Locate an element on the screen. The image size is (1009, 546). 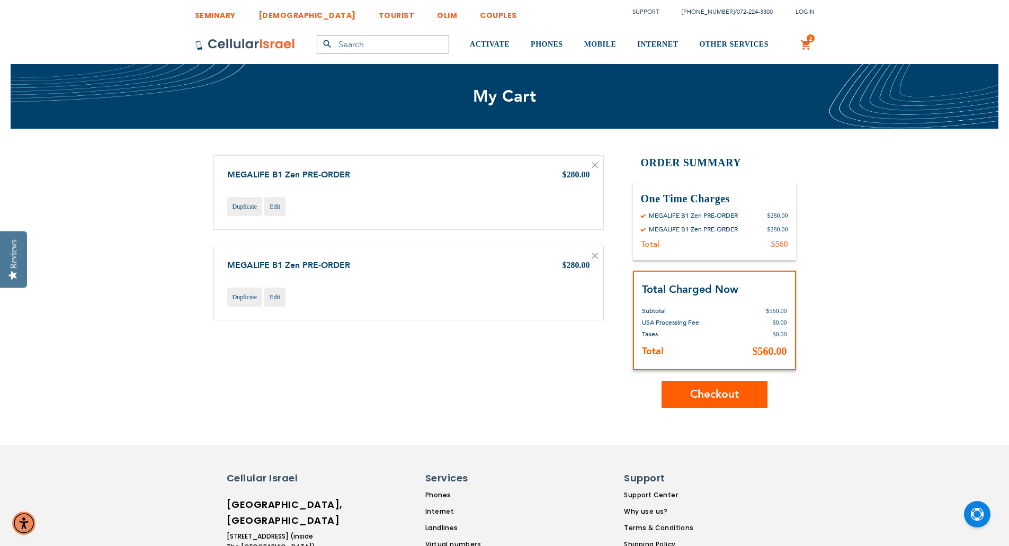
div: Accessibility Menu is located at coordinates (24, 523).